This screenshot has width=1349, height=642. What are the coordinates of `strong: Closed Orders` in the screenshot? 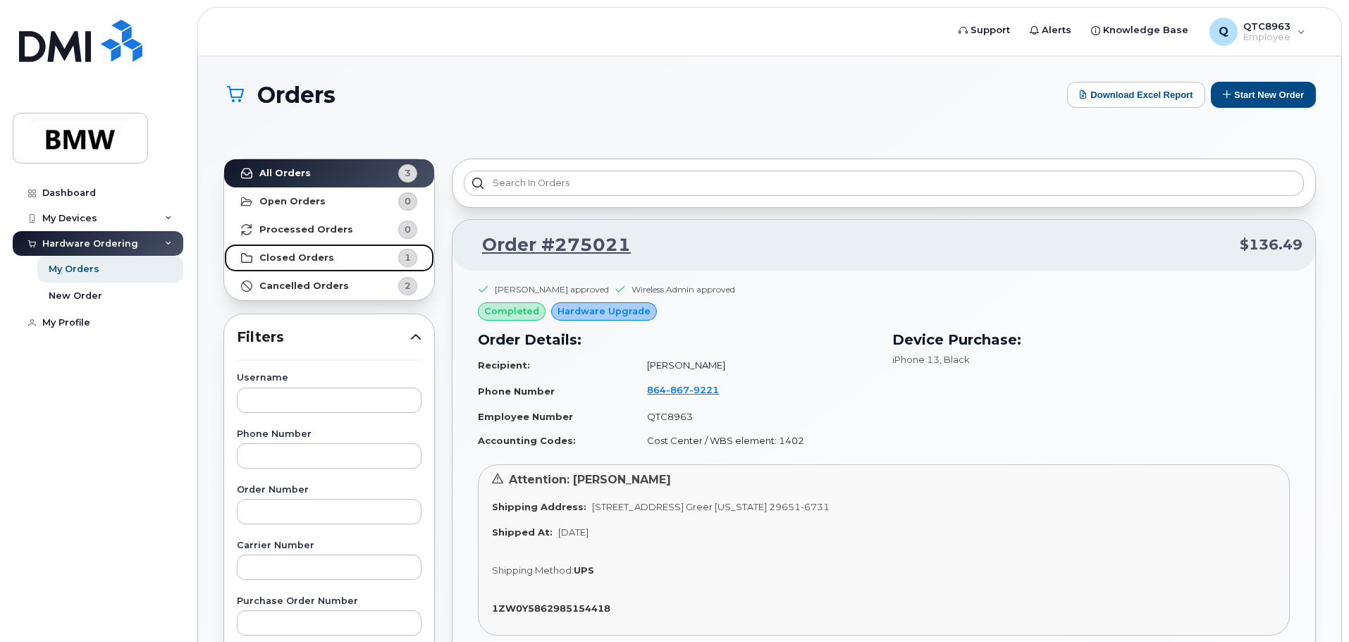 It's located at (297, 258).